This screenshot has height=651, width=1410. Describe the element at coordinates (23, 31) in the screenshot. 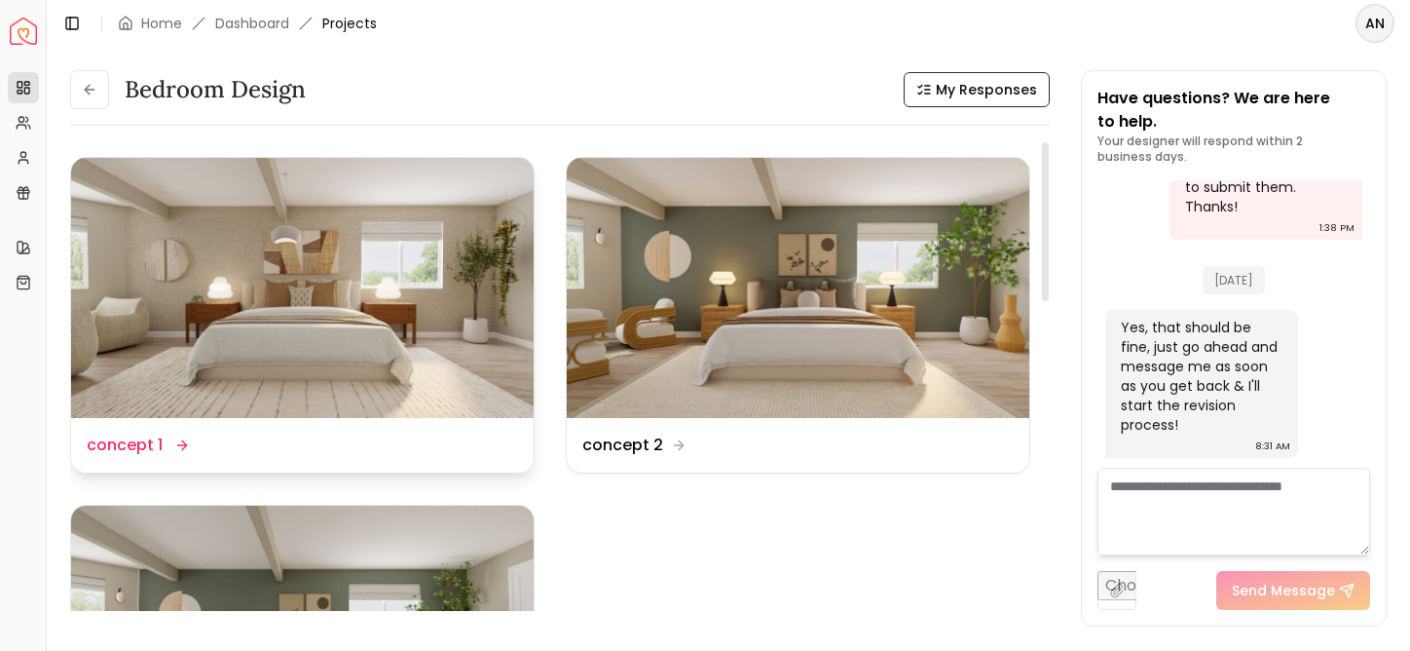

I see `a: Spacejoy` at that location.